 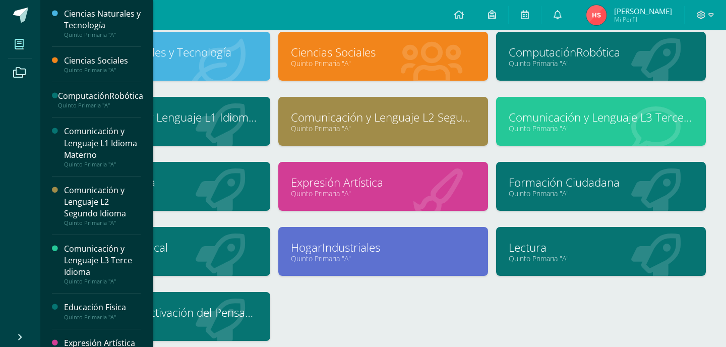 What do you see at coordinates (102, 264) in the screenshot?
I see `a: Comunicación y Lenguaje L3 Terce IdiomaQuinto Primaria "A"` at bounding box center [102, 264].